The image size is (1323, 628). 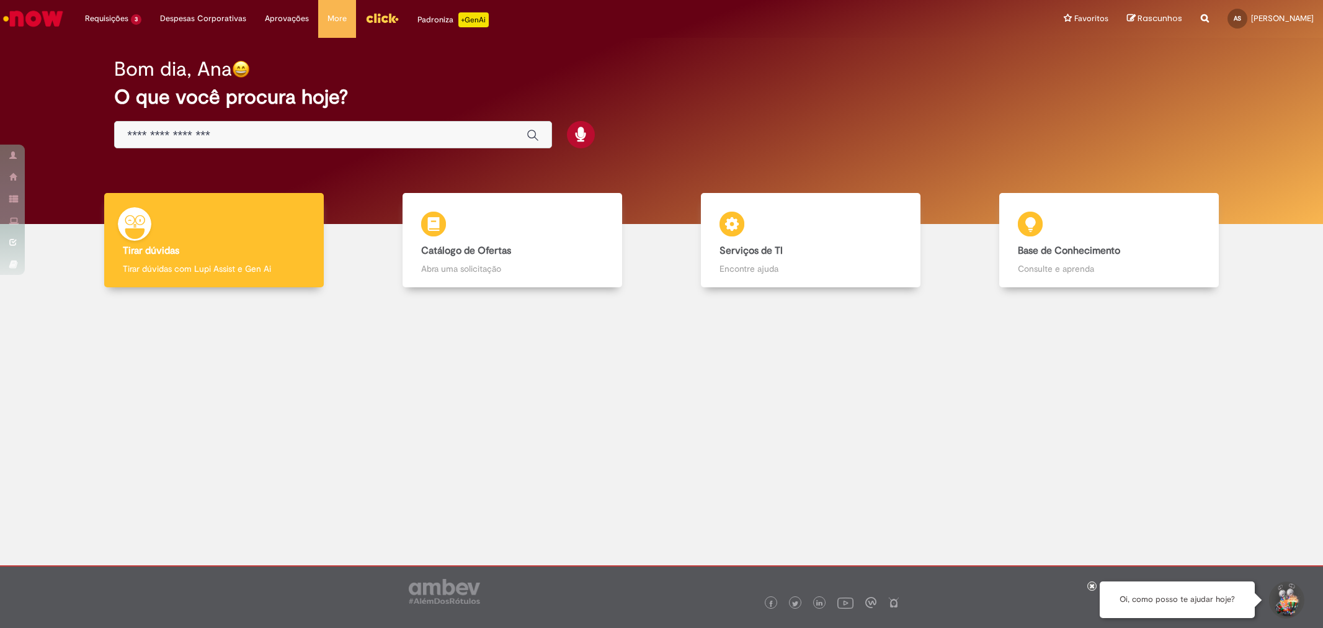 I want to click on span: 3, so click(x=136, y=19).